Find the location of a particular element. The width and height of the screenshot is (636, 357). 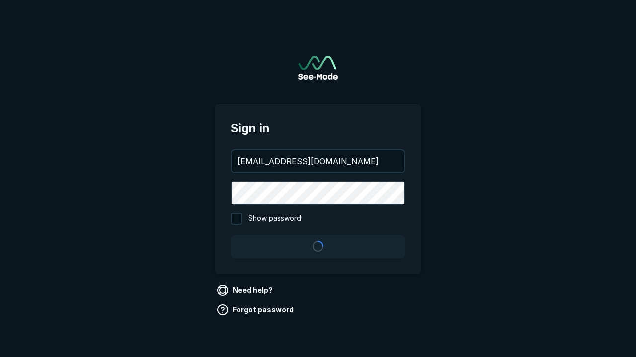

span: Show password is located at coordinates (275, 219).